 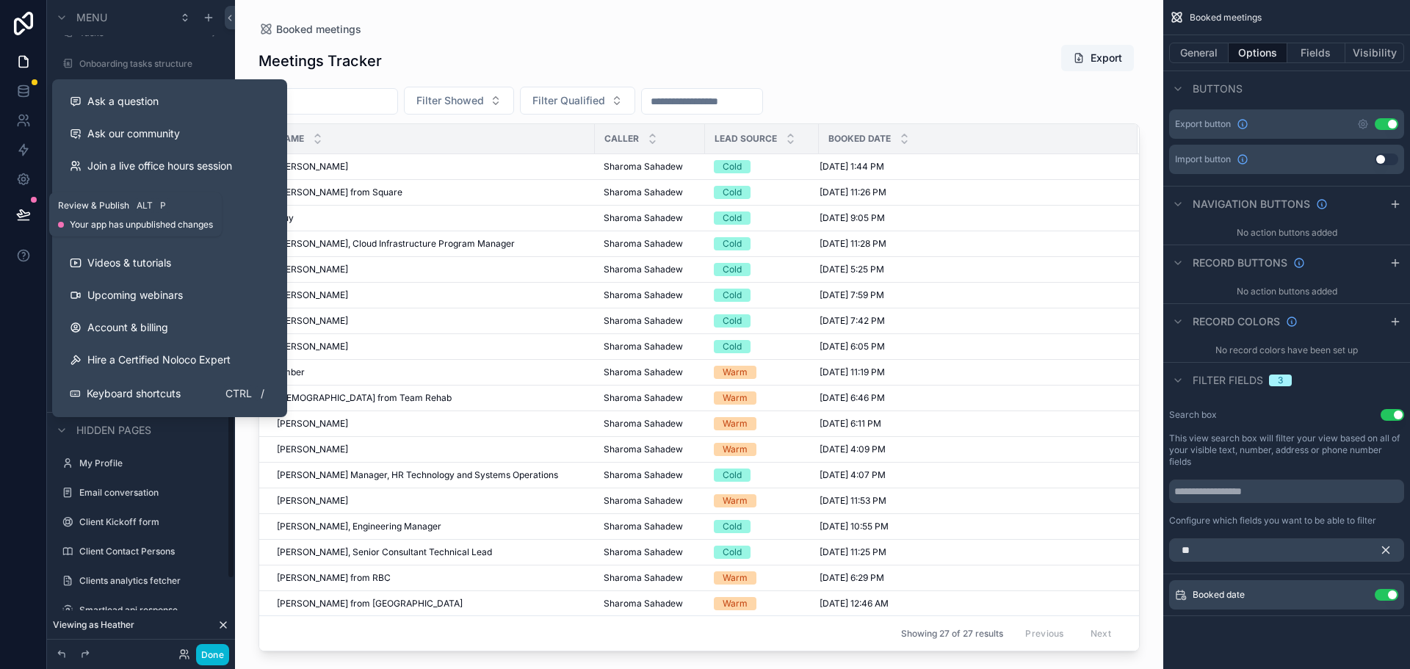 I want to click on div: No record colors have been set up, so click(x=1286, y=350).